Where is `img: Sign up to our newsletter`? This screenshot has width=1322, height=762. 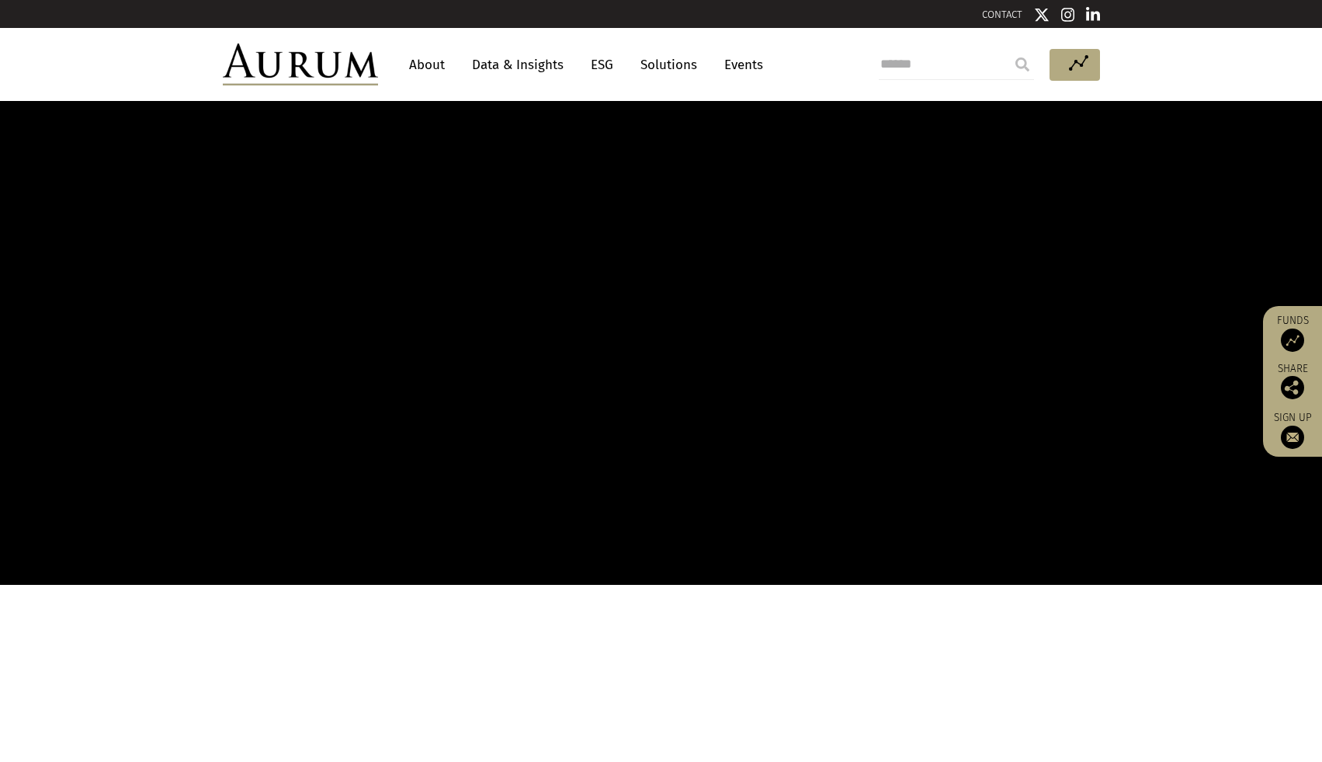
img: Sign up to our newsletter is located at coordinates (1293, 437).